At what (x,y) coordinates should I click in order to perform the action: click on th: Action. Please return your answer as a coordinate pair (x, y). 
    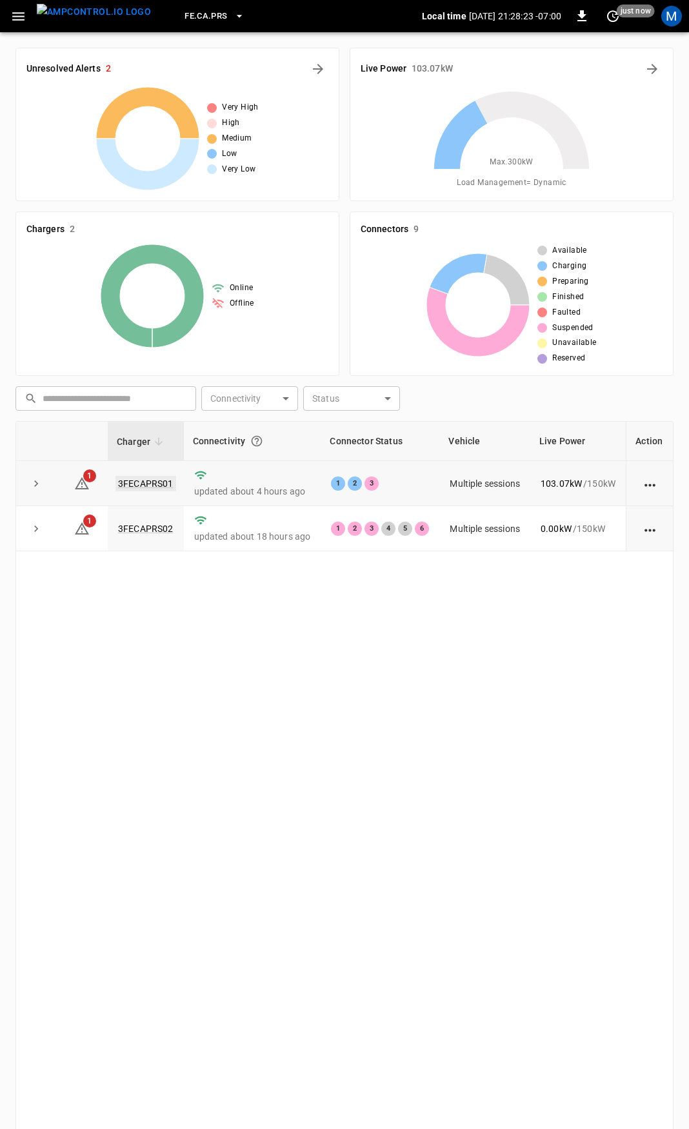
    Looking at the image, I should click on (649, 441).